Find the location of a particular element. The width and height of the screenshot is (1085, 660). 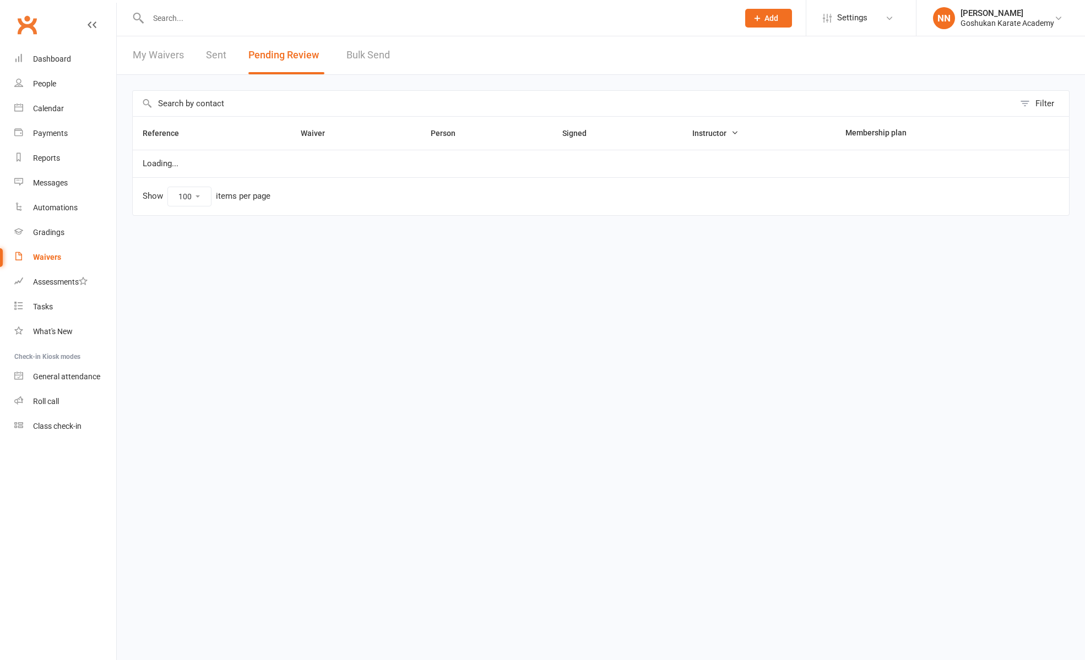

a: Dashboard is located at coordinates (65, 59).